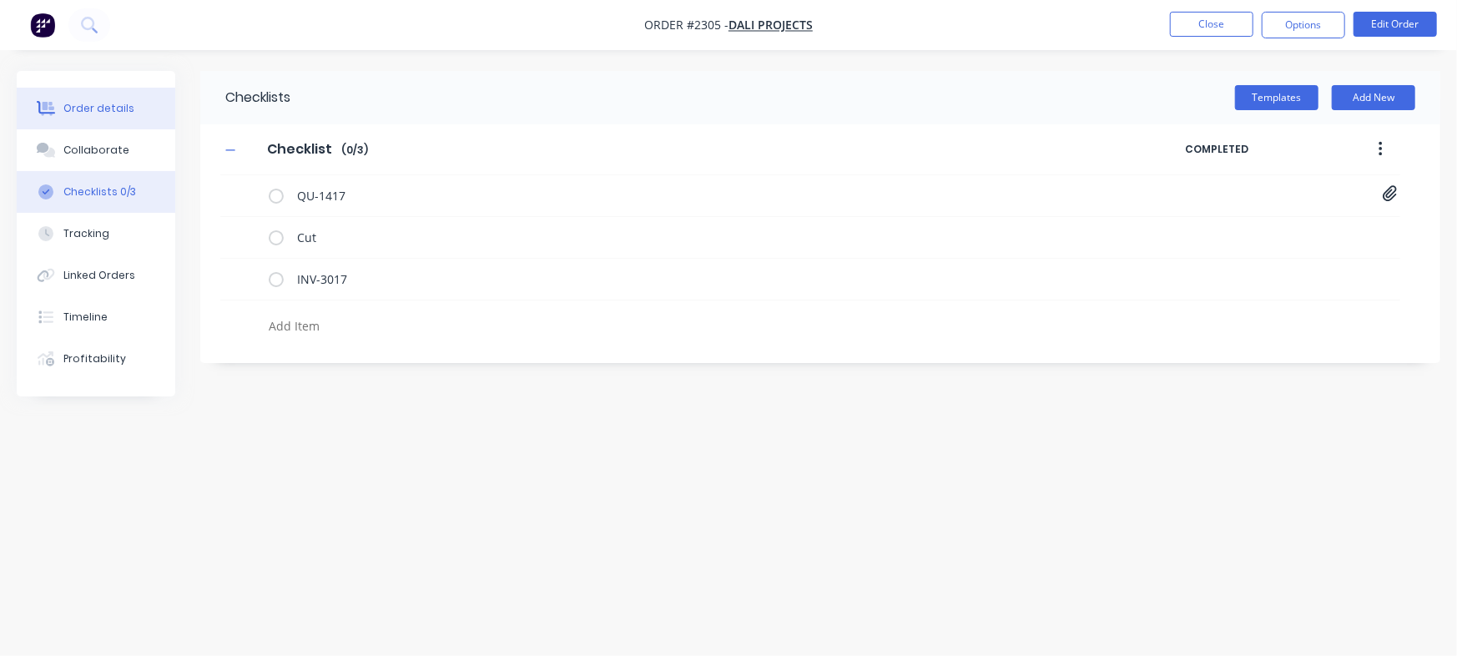  What do you see at coordinates (1211, 24) in the screenshot?
I see `button: Close` at bounding box center [1211, 24].